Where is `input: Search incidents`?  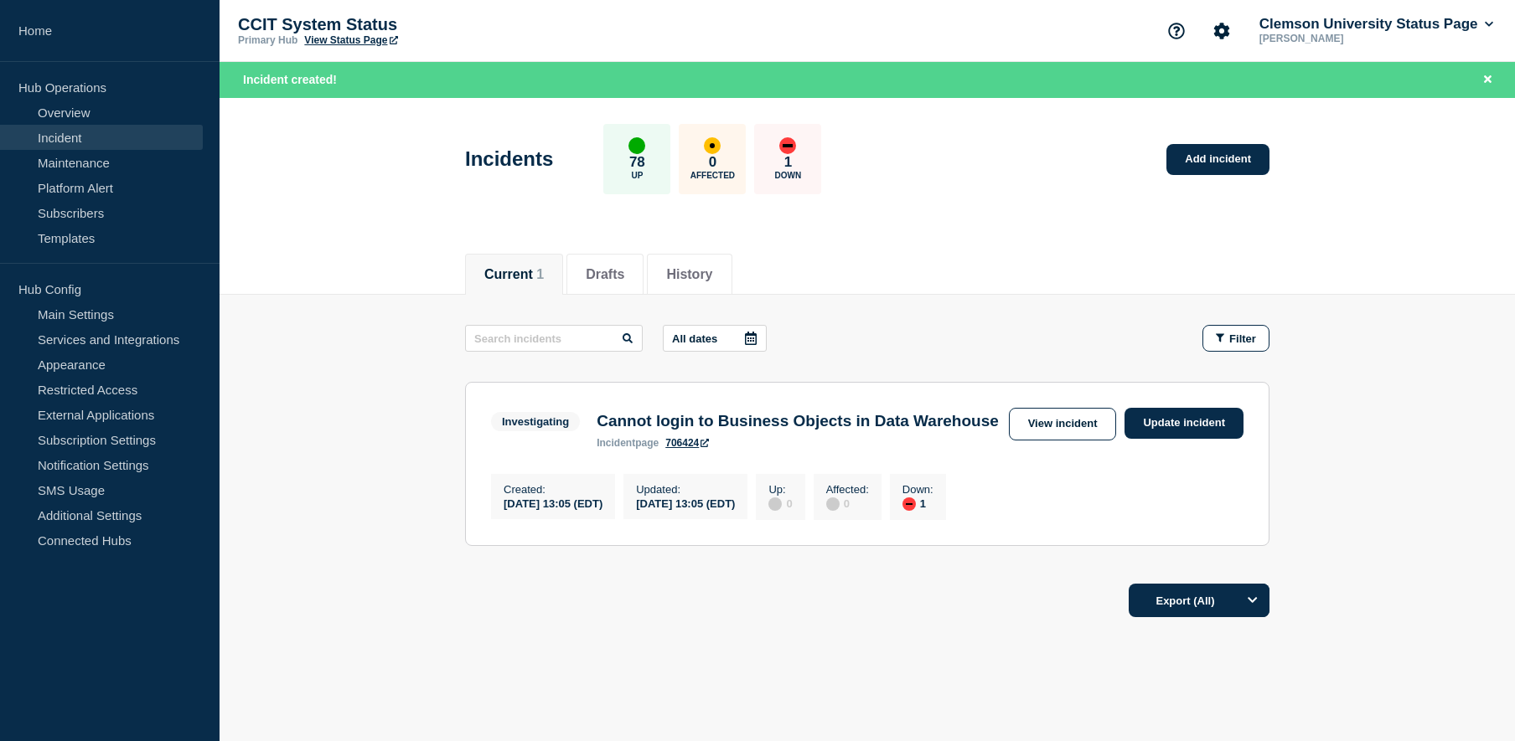
input: Search incidents is located at coordinates (554, 338).